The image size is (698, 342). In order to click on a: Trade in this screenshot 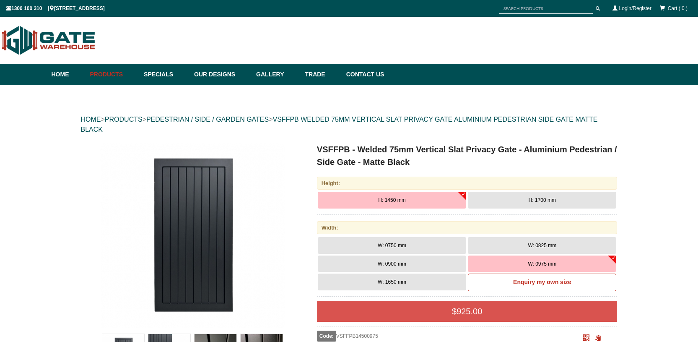, I will do `click(321, 74)`.